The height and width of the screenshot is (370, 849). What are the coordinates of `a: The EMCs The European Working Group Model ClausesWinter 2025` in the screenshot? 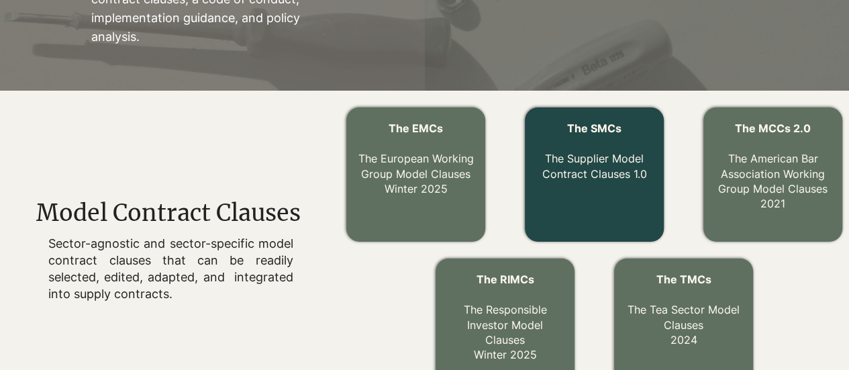 It's located at (416, 158).